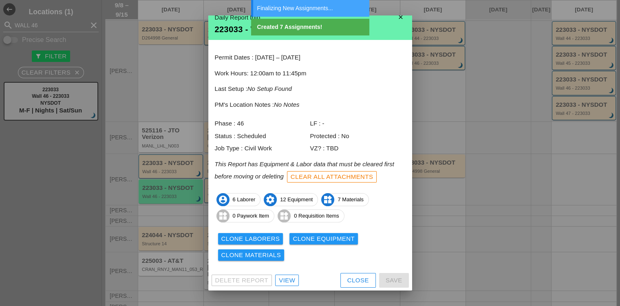  What do you see at coordinates (250, 239) in the screenshot?
I see `div: Clone Laborers` at bounding box center [250, 239].